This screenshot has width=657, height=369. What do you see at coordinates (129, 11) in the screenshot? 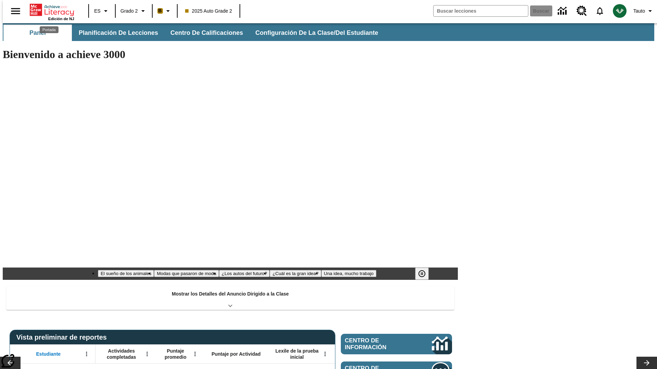
I see `span: Grado 2` at bounding box center [129, 11].